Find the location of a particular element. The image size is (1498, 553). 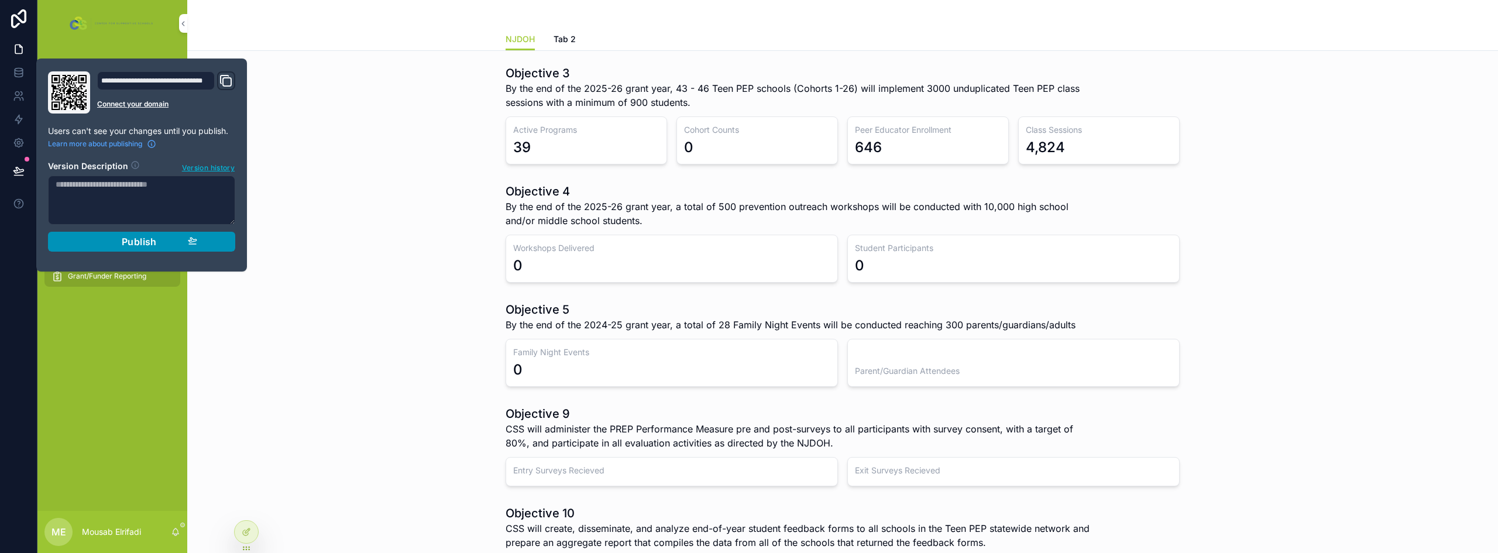

p: Users can't see your changes until you publish. is located at coordinates (142, 131).